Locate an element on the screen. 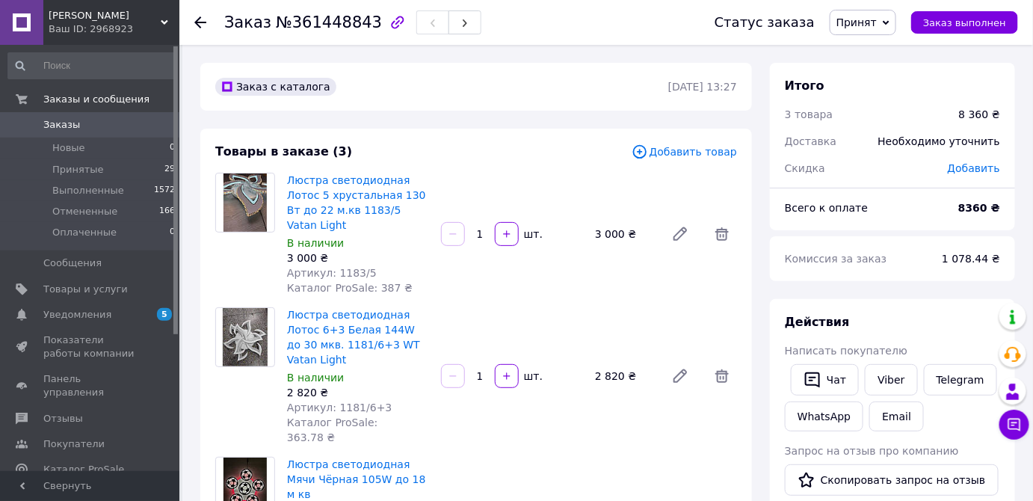  span: Сообщения is located at coordinates (73, 263).